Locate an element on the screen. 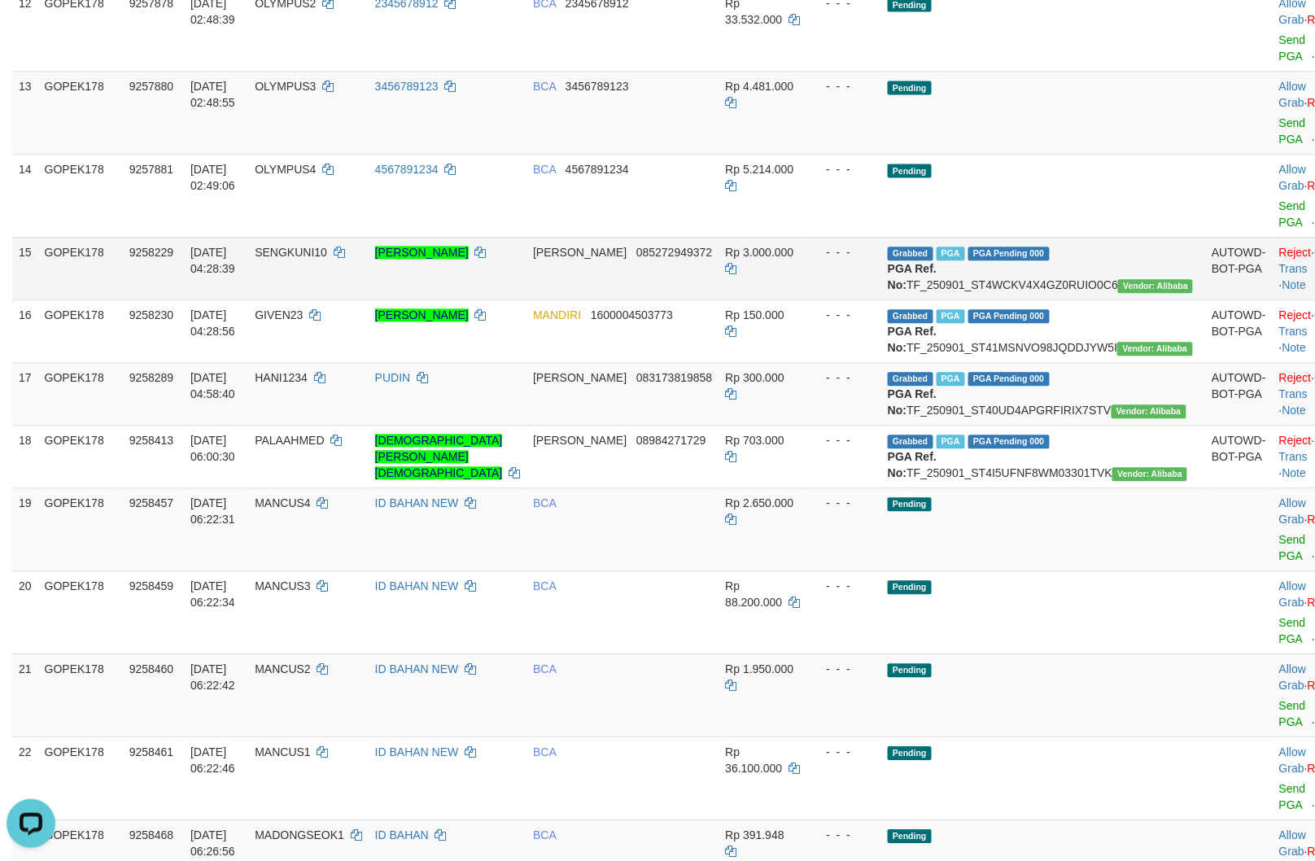 The width and height of the screenshot is (1315, 861). span: Rp 300.000 is located at coordinates (754, 377).